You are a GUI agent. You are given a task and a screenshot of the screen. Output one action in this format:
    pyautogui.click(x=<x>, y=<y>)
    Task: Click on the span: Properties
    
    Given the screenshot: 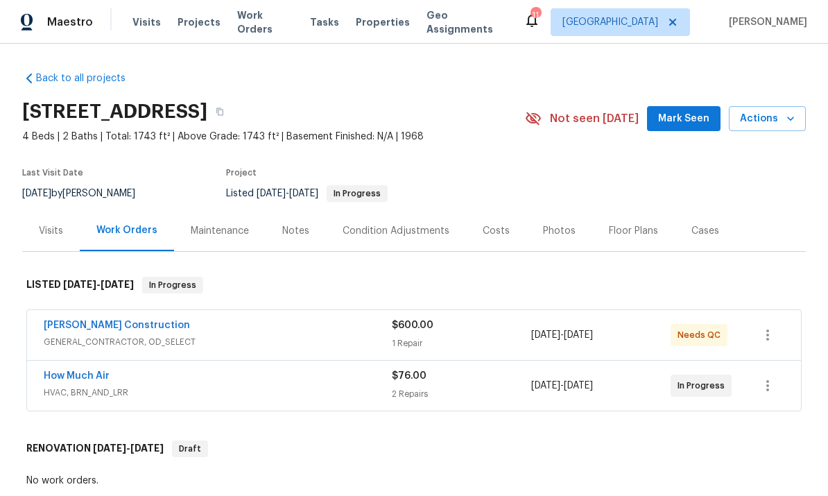 What is the action you would take?
    pyautogui.click(x=383, y=22)
    